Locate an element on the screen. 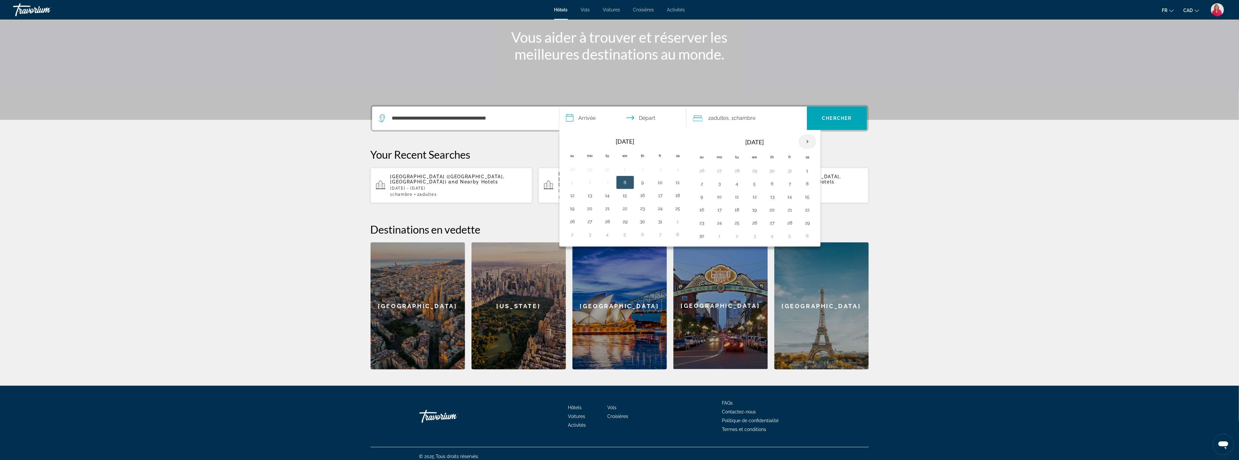 This screenshot has height=460, width=1239. button: Day 17 is located at coordinates (720, 210).